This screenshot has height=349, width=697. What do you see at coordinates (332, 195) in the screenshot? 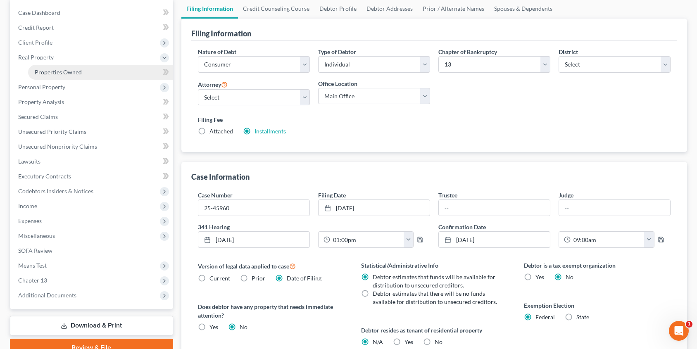
I see `label: Filing Date` at bounding box center [332, 195].